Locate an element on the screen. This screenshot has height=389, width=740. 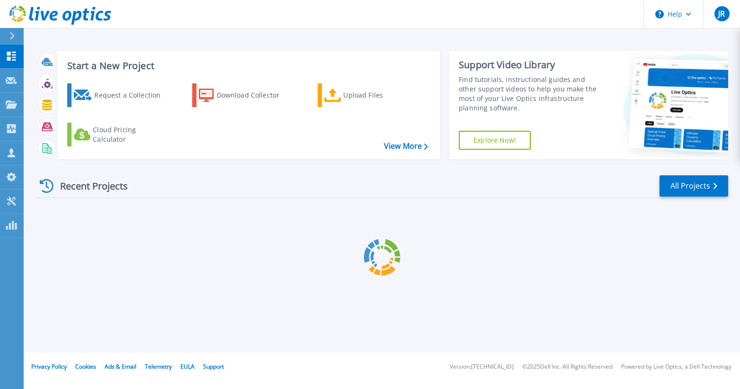
h3: Start a New Project is located at coordinates (247, 66).